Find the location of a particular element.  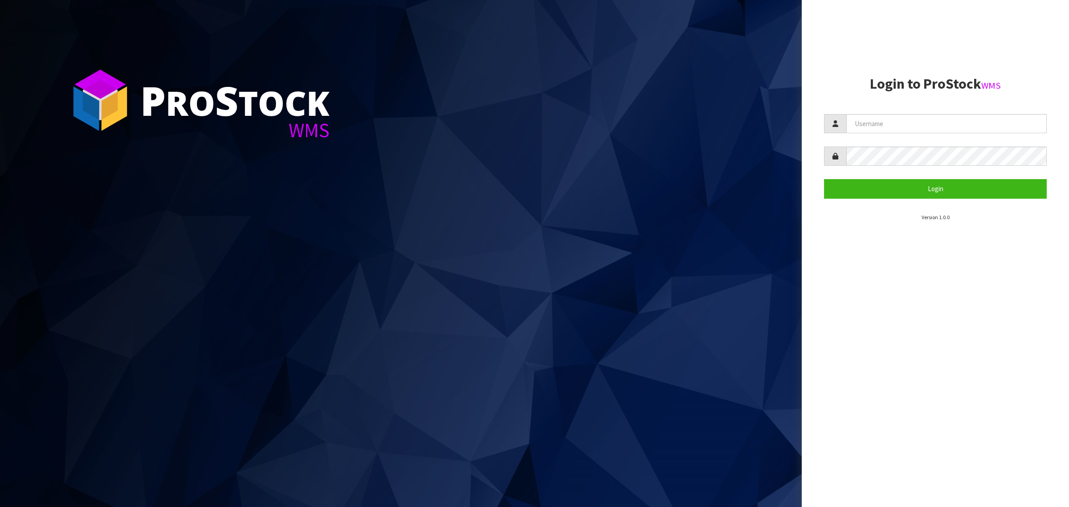

img: ProStock Cube is located at coordinates (100, 100).